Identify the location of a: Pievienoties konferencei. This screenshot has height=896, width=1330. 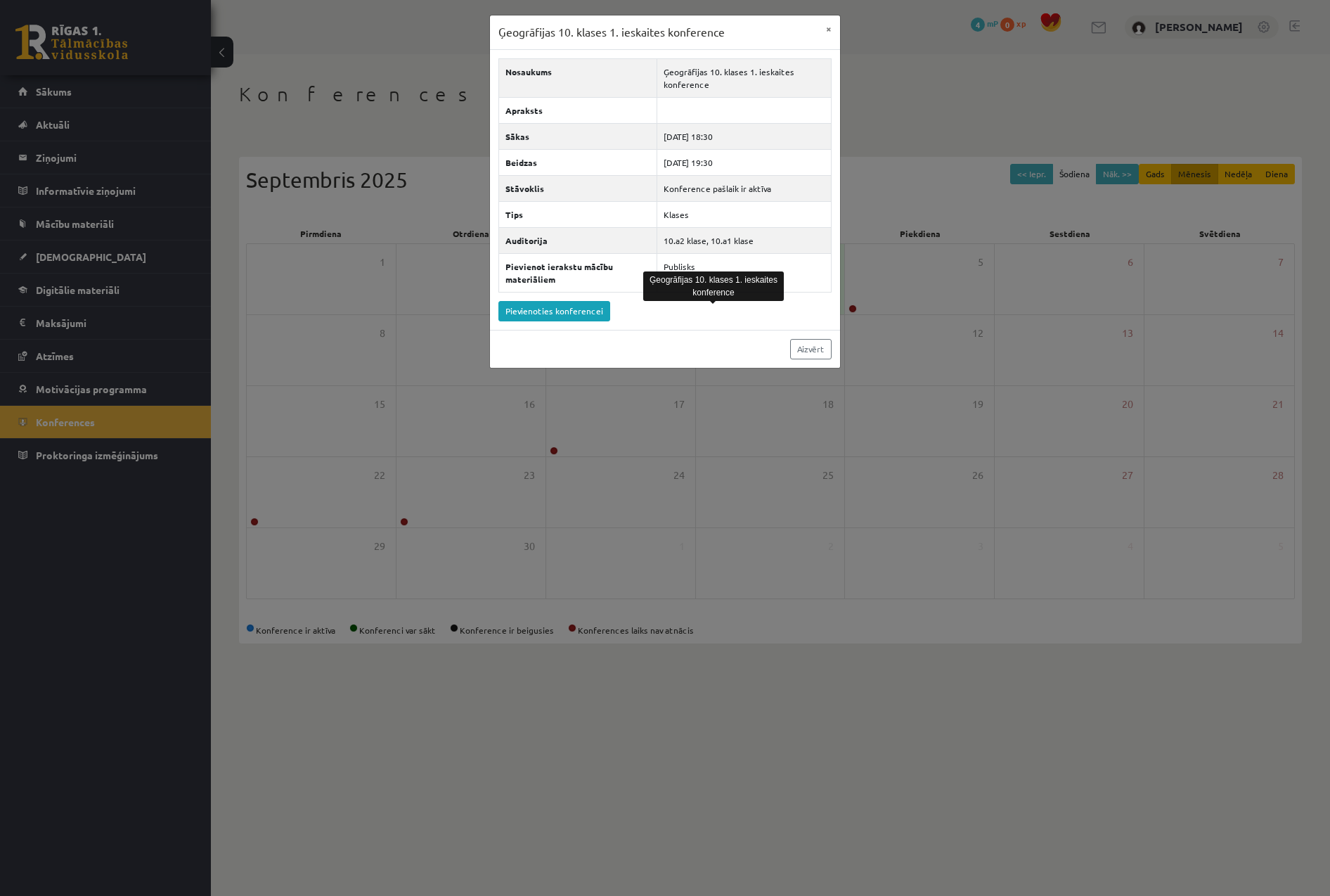
(554, 311).